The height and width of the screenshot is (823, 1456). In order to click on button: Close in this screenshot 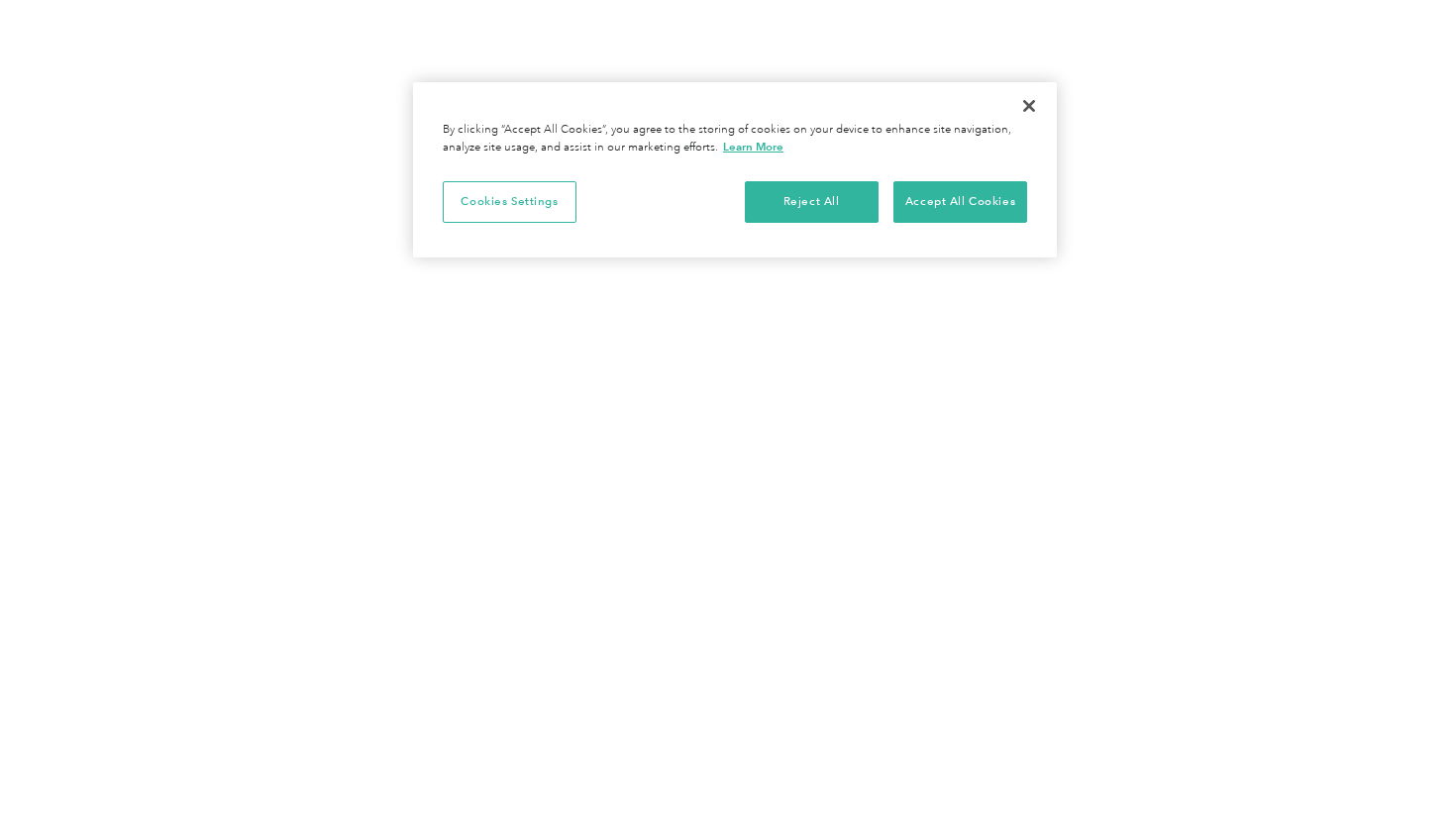, I will do `click(1029, 106)`.